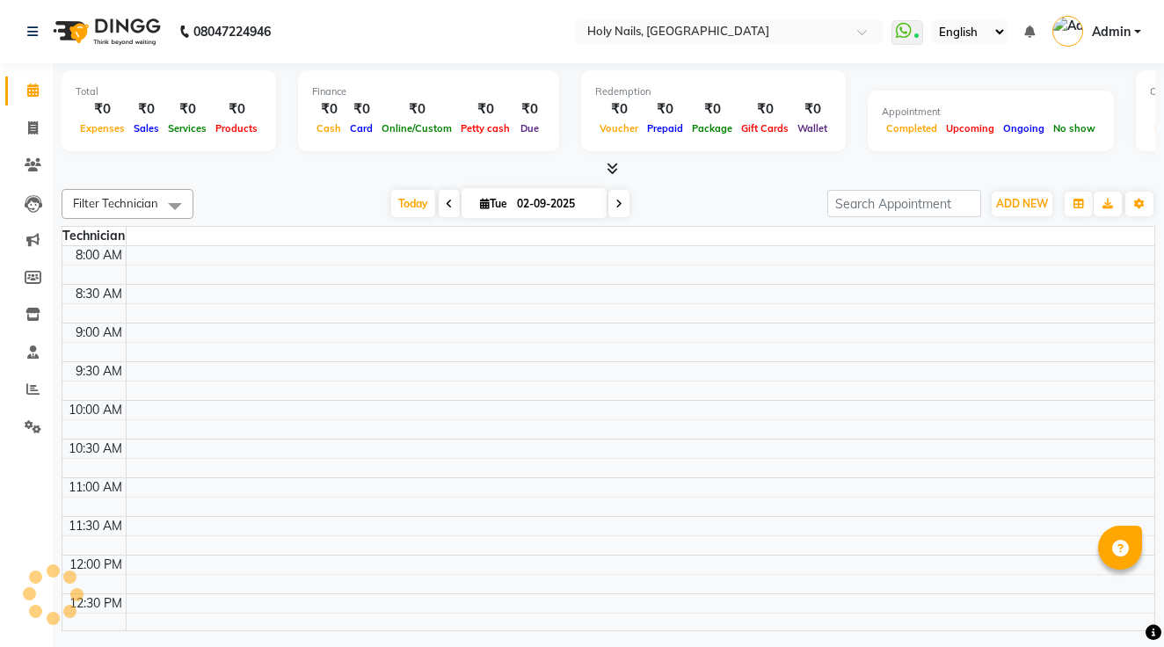 This screenshot has height=647, width=1164. Describe the element at coordinates (329, 128) in the screenshot. I see `span: Cash` at that location.